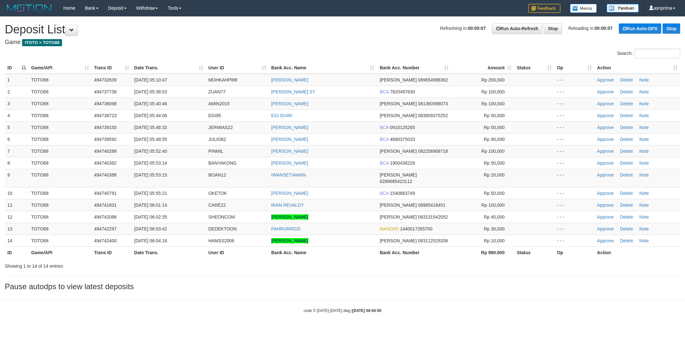 This screenshot has width=685, height=337. Describe the element at coordinates (640, 29) in the screenshot. I see `a: Run Auto-DPS` at that location.